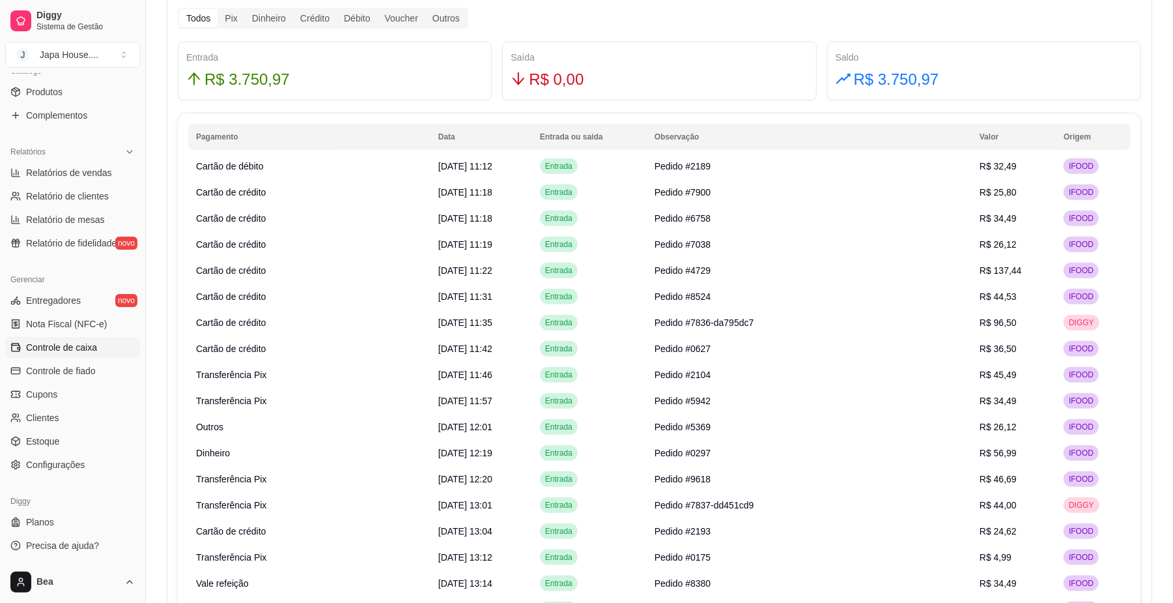 The width and height of the screenshot is (1173, 603). I want to click on span: Vale refeição, so click(222, 583).